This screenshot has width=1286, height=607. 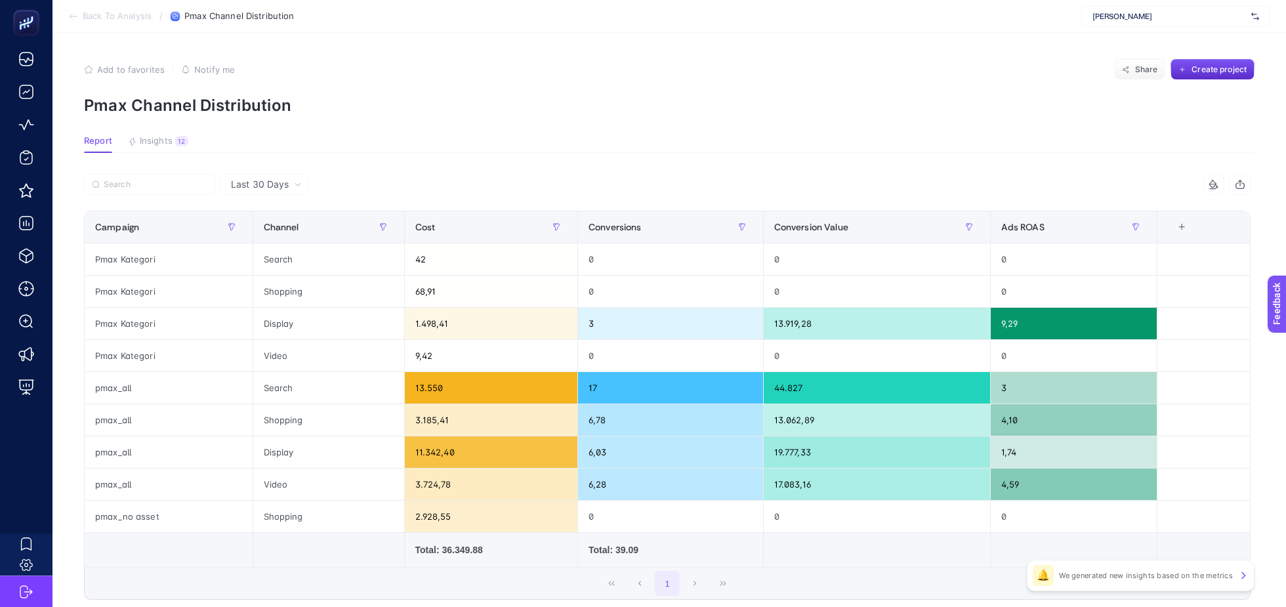 What do you see at coordinates (491, 550) in the screenshot?
I see `div: Total: 36.349.88` at bounding box center [491, 550].